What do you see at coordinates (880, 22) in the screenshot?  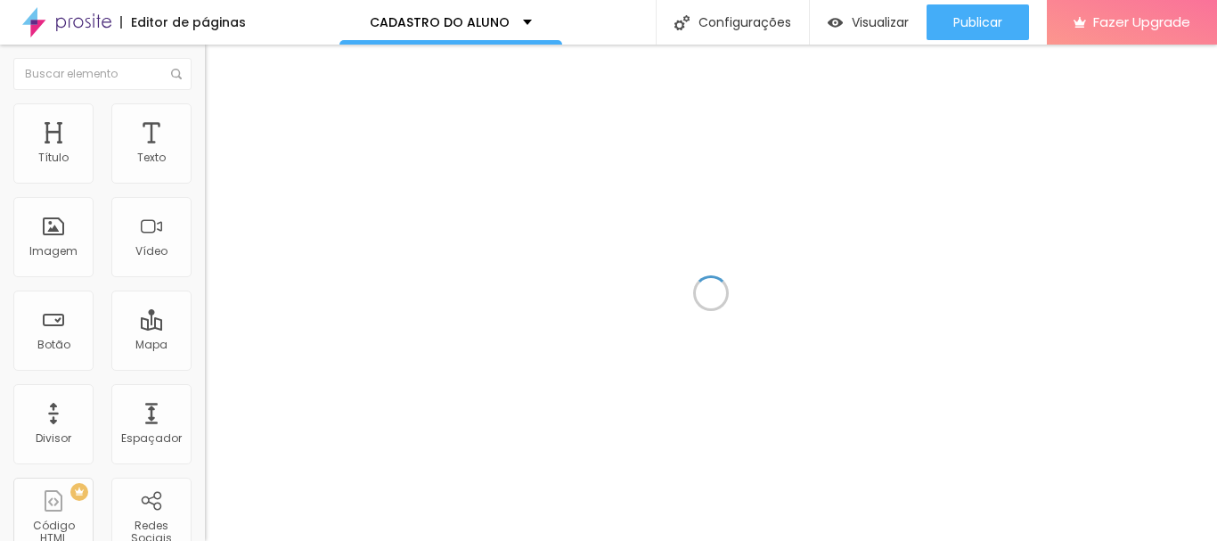 I see `span: Visualizar` at bounding box center [880, 22].